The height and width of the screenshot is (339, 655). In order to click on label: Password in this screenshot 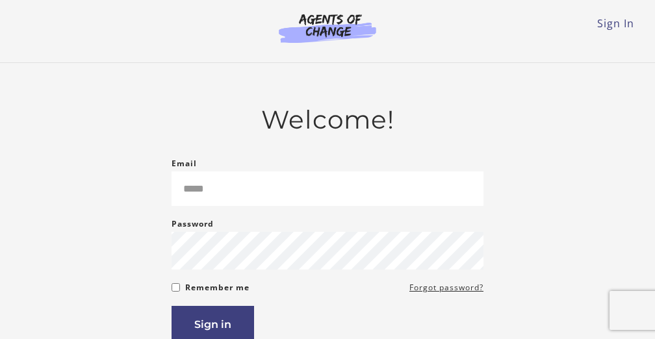, I will do `click(192, 224)`.